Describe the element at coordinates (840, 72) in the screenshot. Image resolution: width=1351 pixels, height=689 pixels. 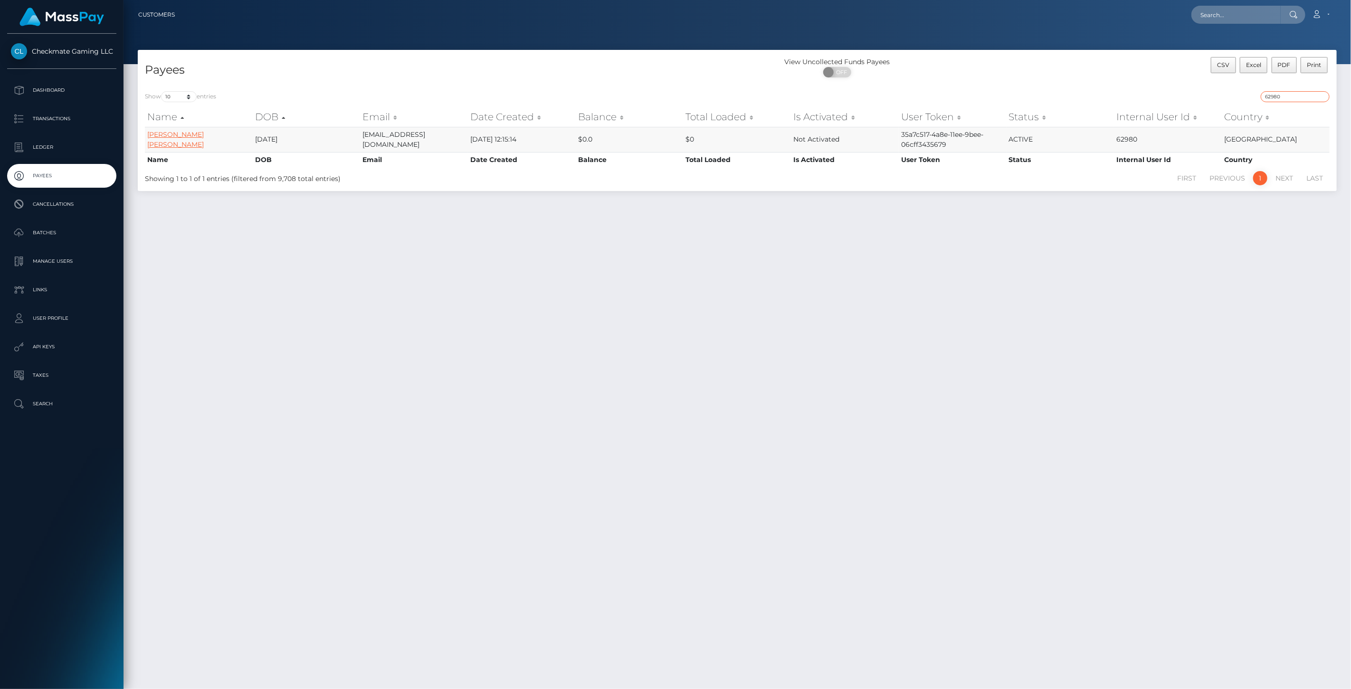
I see `span: OFF` at that location.